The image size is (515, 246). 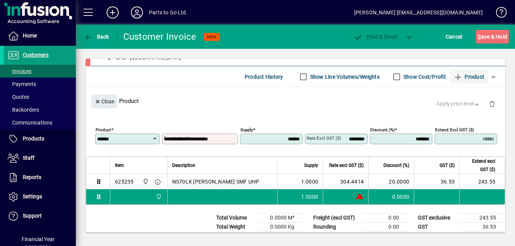 What do you see at coordinates (447, 166) in the screenshot?
I see `span: GST ($)` at bounding box center [447, 166].